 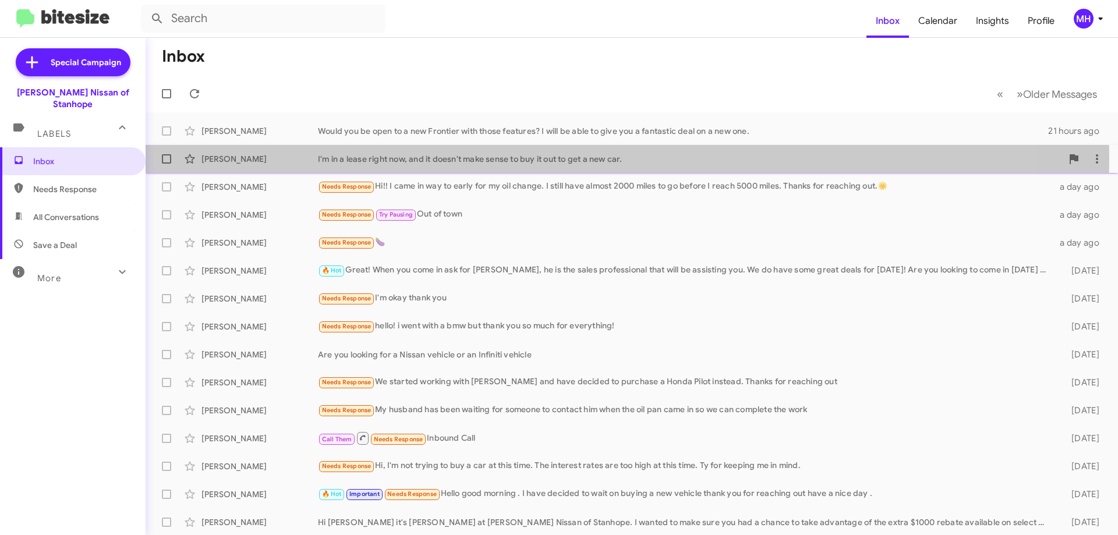 What do you see at coordinates (54, 134) in the screenshot?
I see `span: Labels` at bounding box center [54, 134].